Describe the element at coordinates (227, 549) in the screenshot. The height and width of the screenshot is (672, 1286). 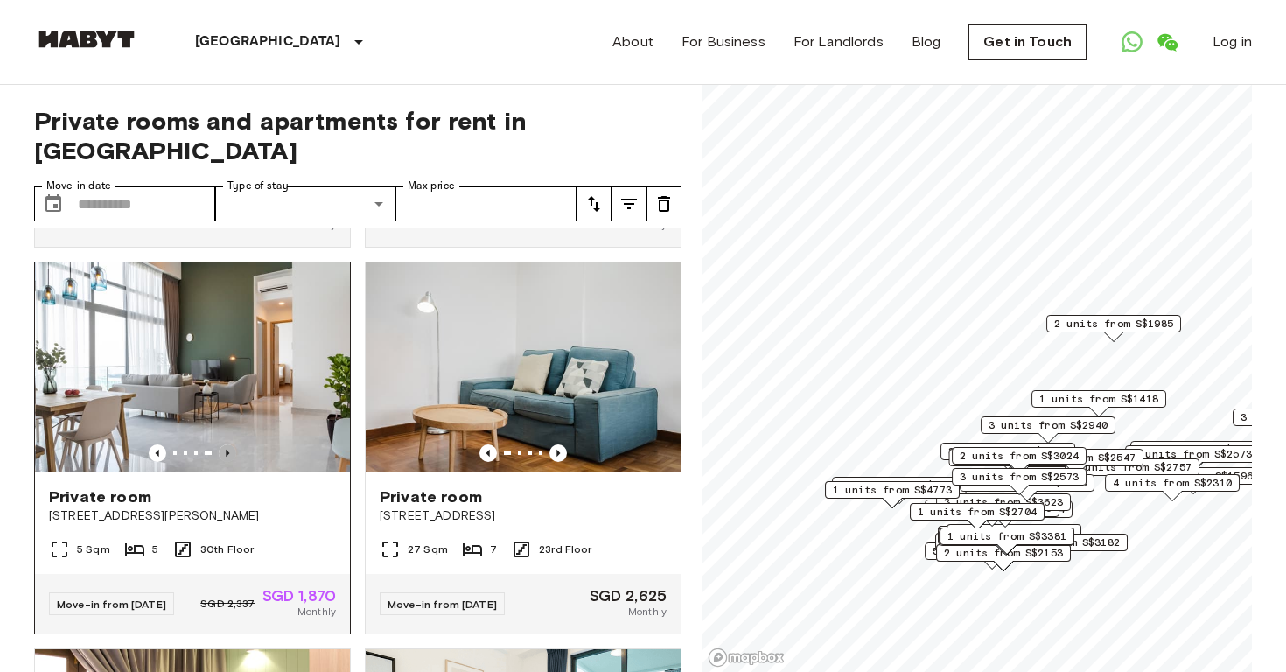
I see `span: 30th Floor` at that location.